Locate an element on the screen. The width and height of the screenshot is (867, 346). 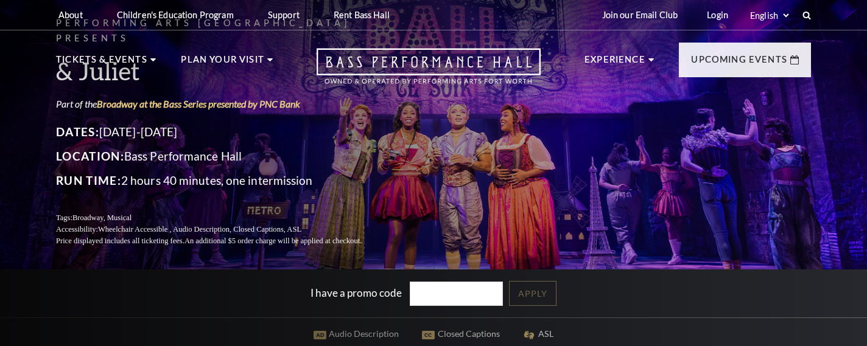
select: Select: is located at coordinates (769, 15).